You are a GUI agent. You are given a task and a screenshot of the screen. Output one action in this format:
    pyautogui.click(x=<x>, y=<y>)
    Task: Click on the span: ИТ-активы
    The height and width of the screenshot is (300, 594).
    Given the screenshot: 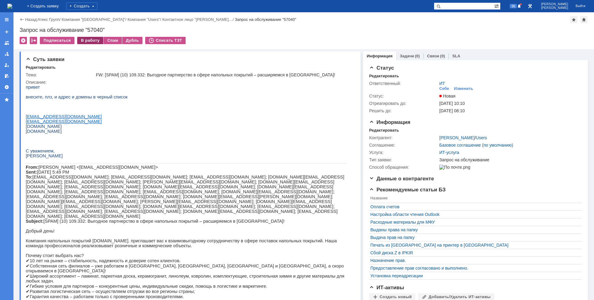 What is the action you would take?
    pyautogui.click(x=387, y=287)
    